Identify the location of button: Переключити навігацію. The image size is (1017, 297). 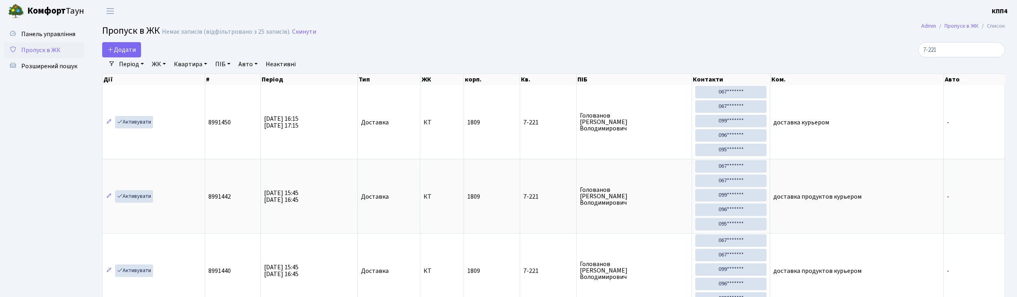
(110, 11).